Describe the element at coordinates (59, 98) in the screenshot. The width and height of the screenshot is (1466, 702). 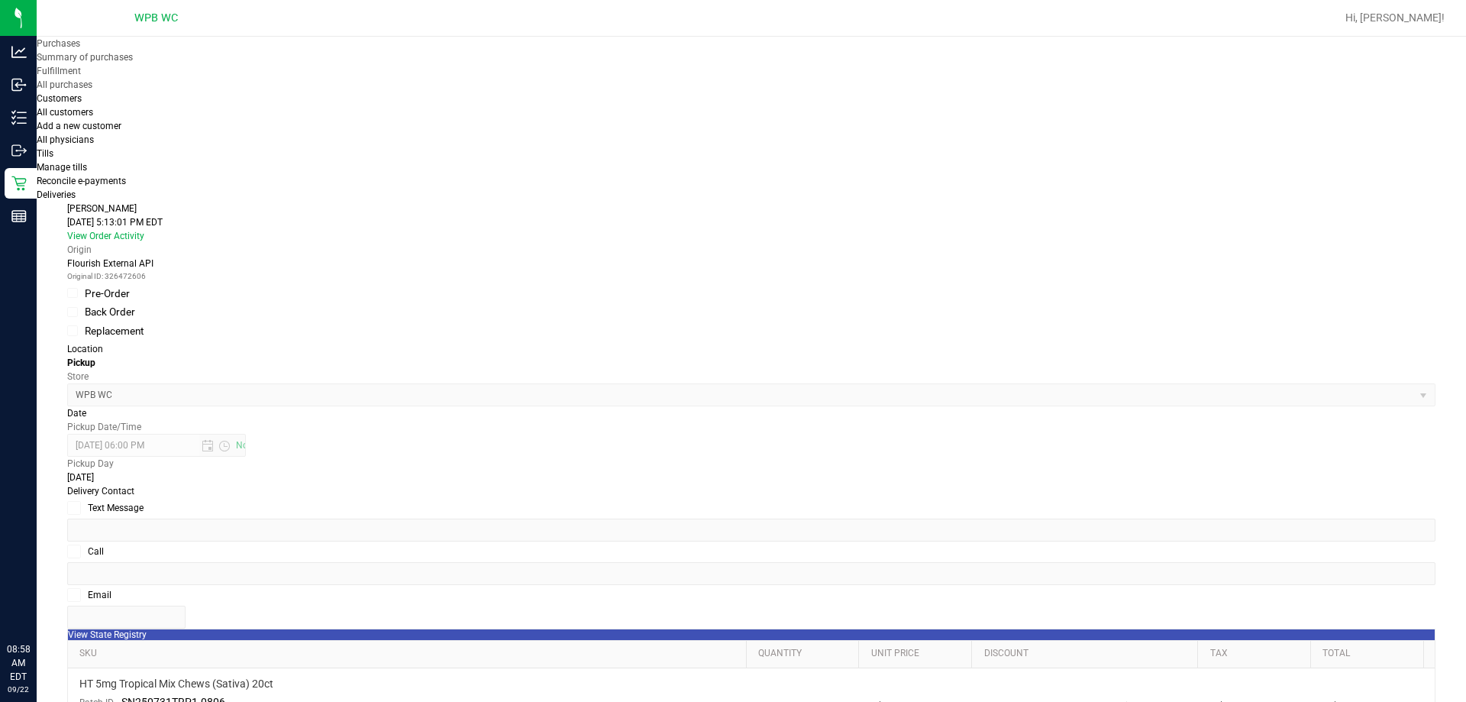
I see `span: Customers` at that location.